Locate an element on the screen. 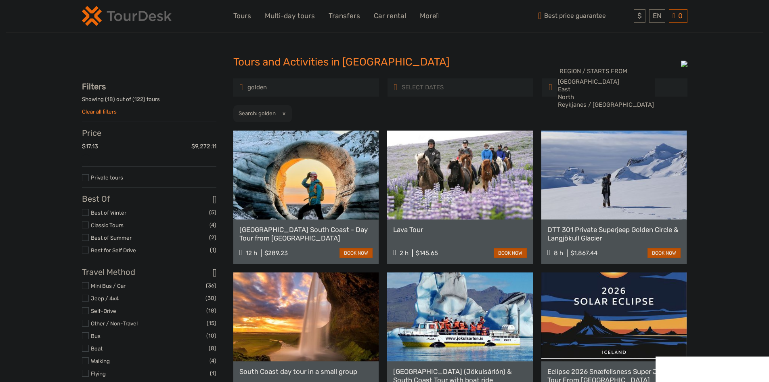 The width and height of the screenshot is (769, 382). button: x is located at coordinates (282, 113).